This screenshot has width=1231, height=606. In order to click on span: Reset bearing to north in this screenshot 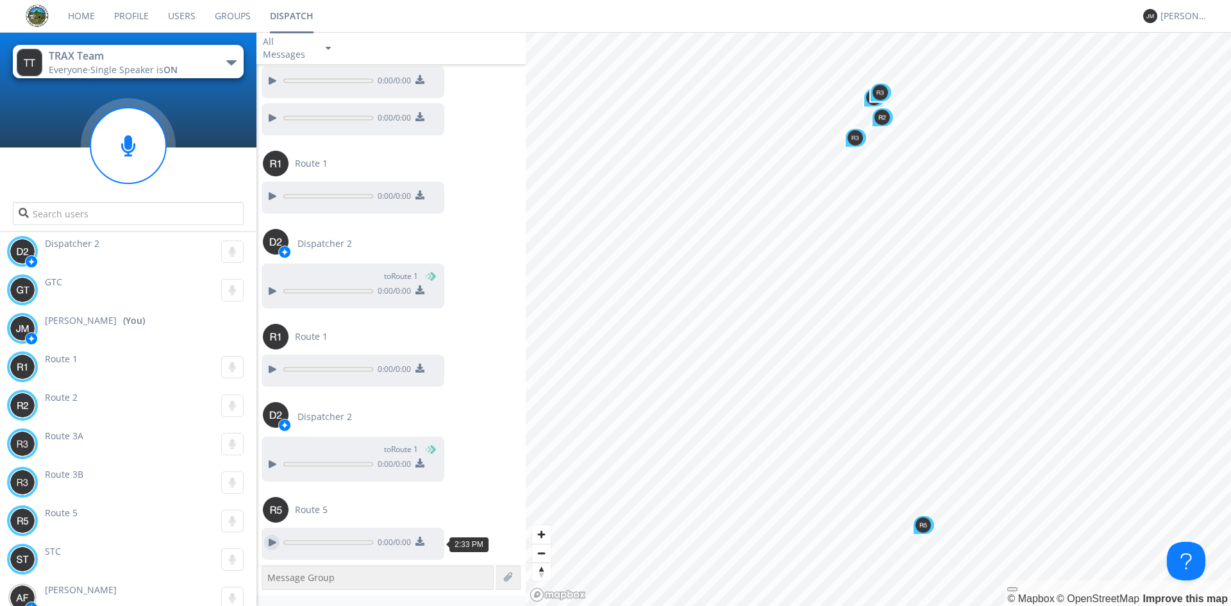, I will do `click(541, 572)`.